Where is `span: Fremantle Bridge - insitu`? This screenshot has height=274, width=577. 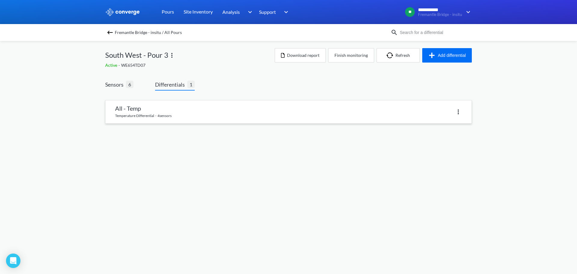 span: Fremantle Bridge - insitu is located at coordinates (440, 14).